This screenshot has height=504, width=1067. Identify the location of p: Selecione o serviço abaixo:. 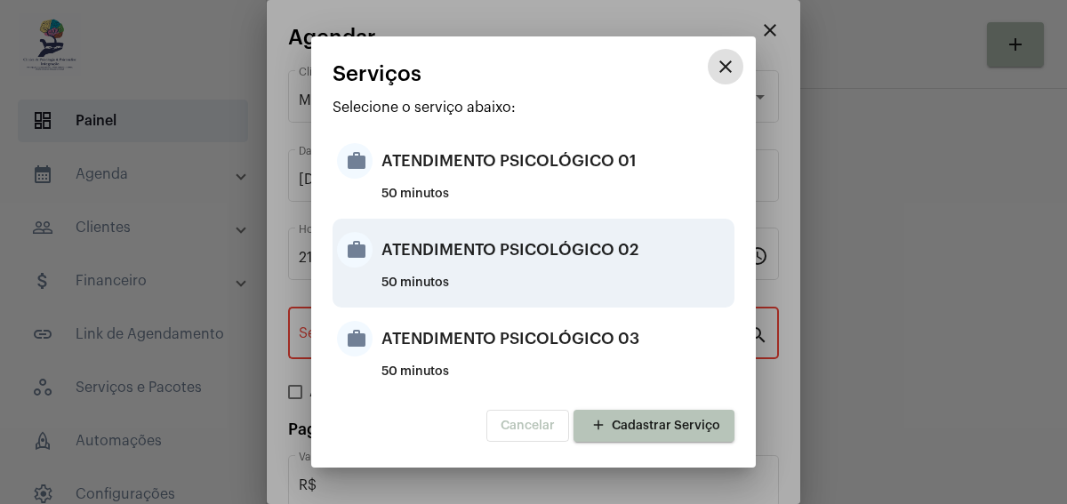
(533, 108).